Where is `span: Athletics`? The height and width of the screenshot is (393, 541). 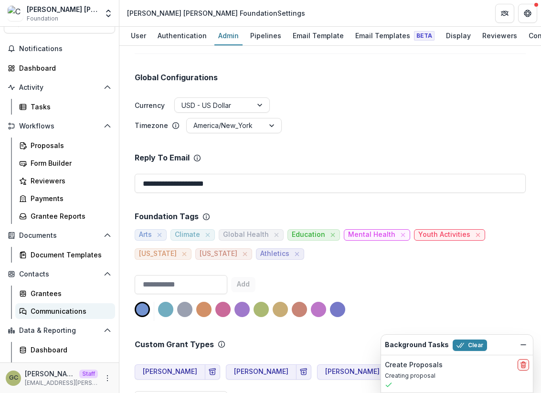 span: Athletics is located at coordinates (275, 254).